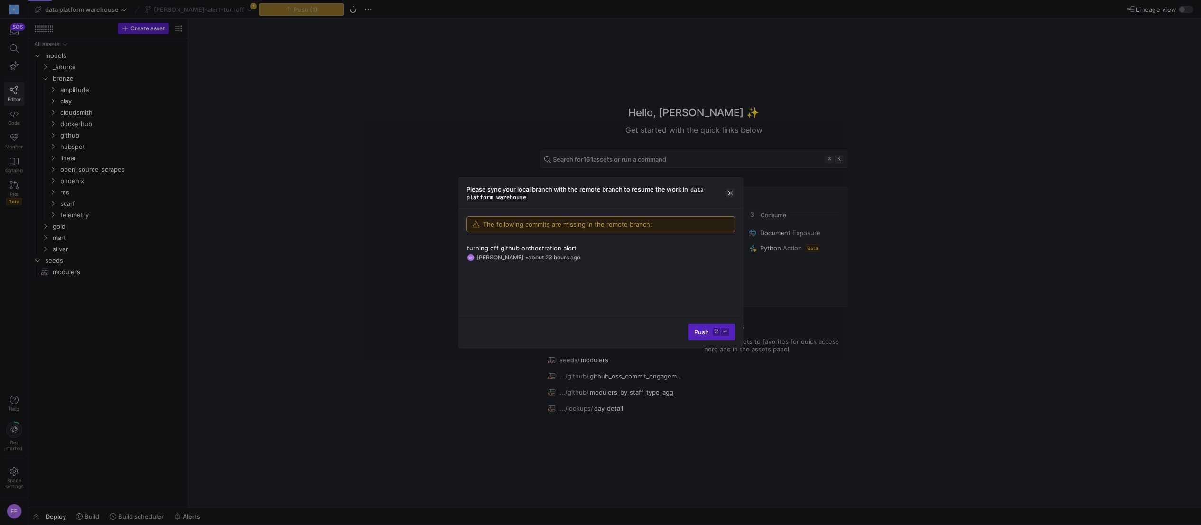 The image size is (1201, 525). I want to click on span: data platform warehouse, so click(585, 194).